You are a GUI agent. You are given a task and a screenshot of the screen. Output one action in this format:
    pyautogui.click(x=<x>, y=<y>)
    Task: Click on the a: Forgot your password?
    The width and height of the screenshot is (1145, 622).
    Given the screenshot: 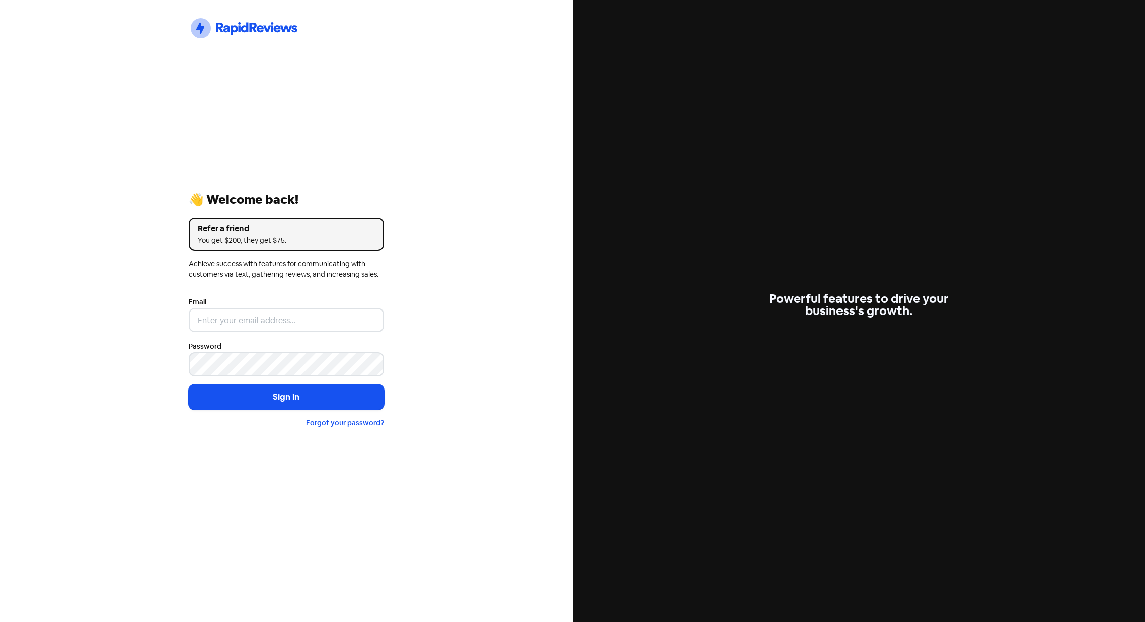 What is the action you would take?
    pyautogui.click(x=345, y=423)
    